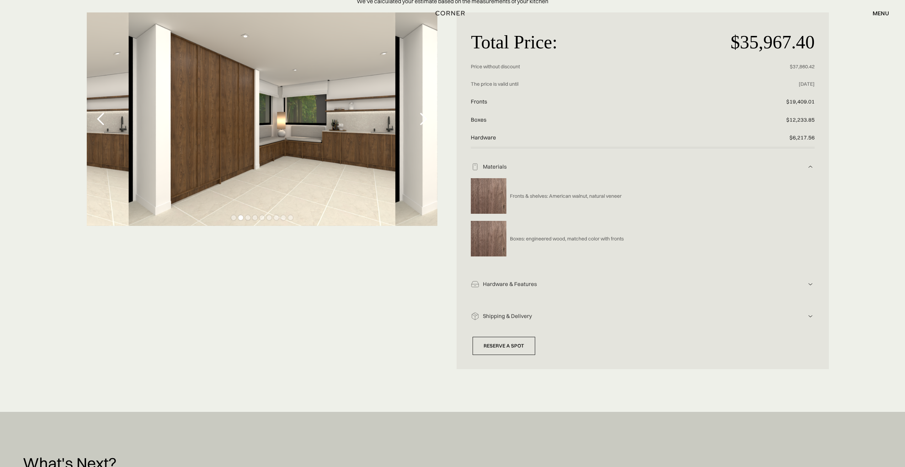  What do you see at coordinates (586, 120) in the screenshot?
I see `p: Boxes` at bounding box center [586, 120].